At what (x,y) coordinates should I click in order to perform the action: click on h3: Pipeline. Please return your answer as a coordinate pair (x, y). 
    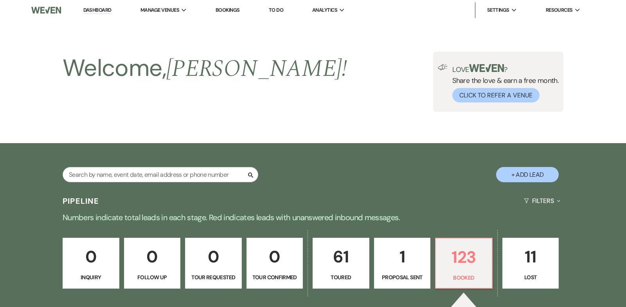
    Looking at the image, I should click on (81, 201).